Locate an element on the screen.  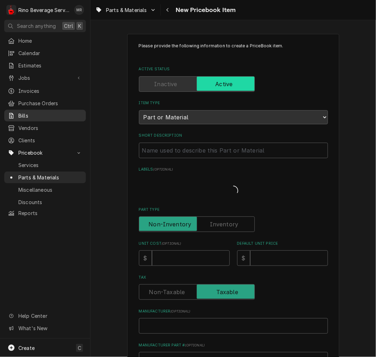
span: Ctrl is located at coordinates (68, 26).